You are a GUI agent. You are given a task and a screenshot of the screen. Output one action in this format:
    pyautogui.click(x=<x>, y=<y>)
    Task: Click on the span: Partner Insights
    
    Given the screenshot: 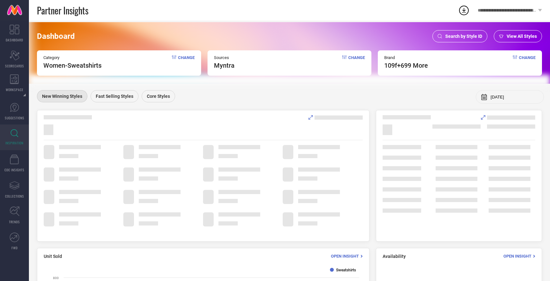 What is the action you would take?
    pyautogui.click(x=63, y=10)
    